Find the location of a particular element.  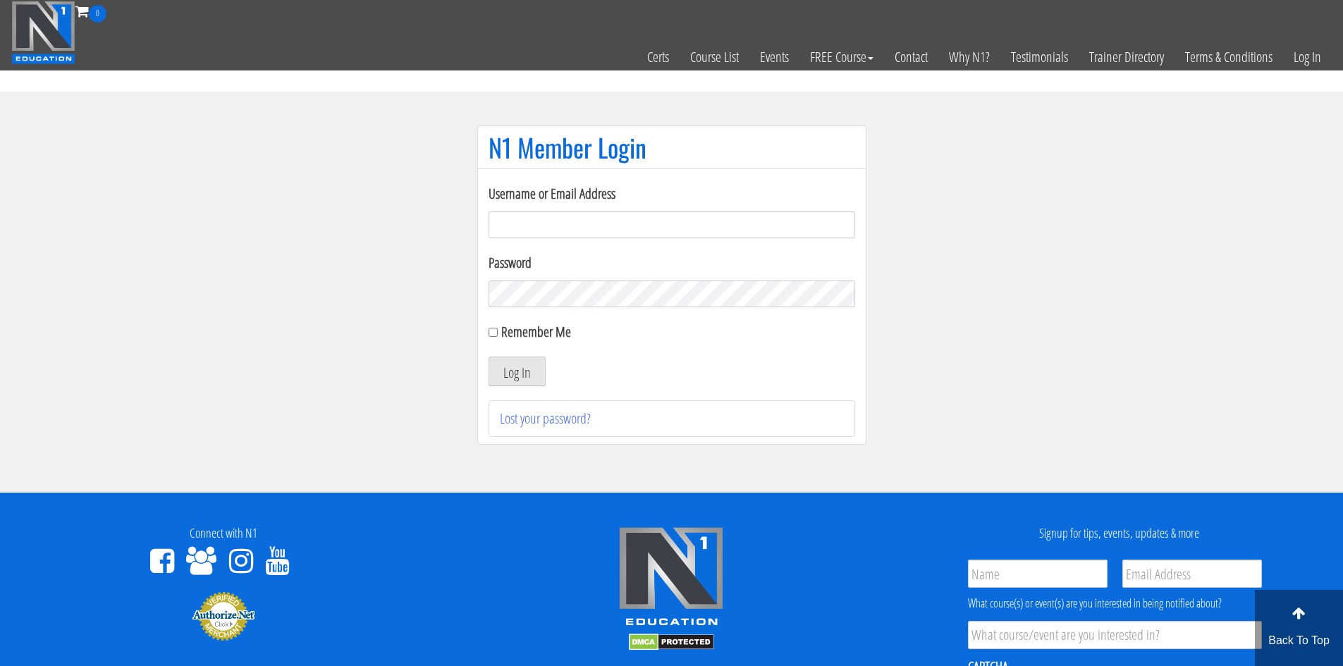

label: Username or Email Address is located at coordinates (672, 194).